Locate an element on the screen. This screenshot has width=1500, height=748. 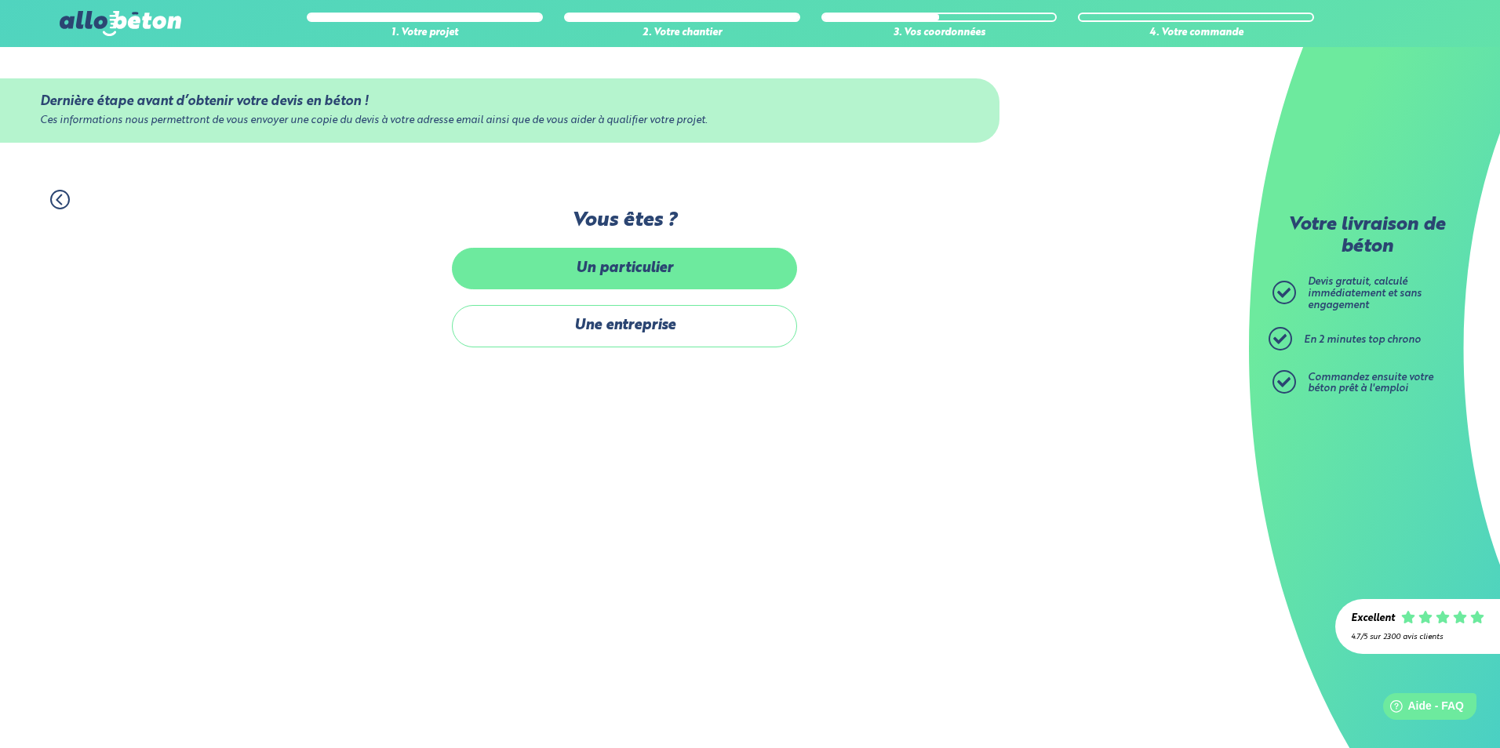
div: Ces informations nous permettront de vous envoyer une copie du devis à votre adresse email ainsi ... is located at coordinates (500, 121).